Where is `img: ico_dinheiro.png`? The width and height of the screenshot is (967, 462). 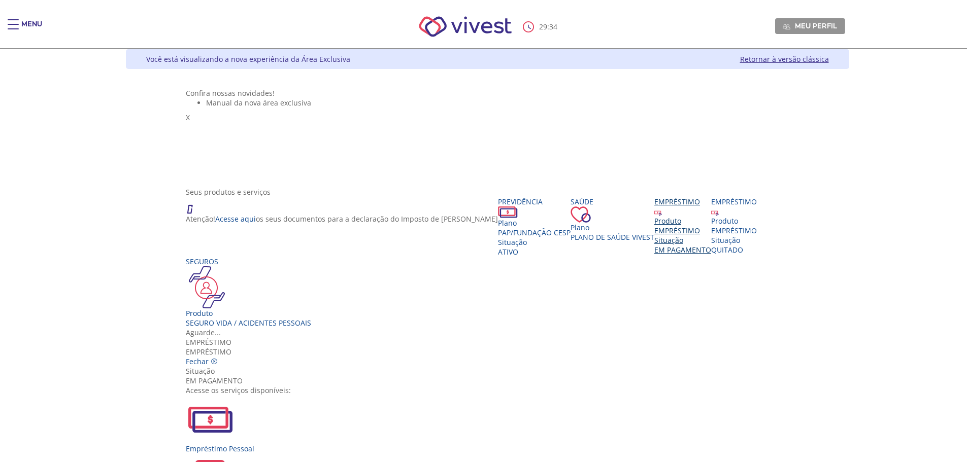
img: ico_dinheiro.png is located at coordinates (507, 212).